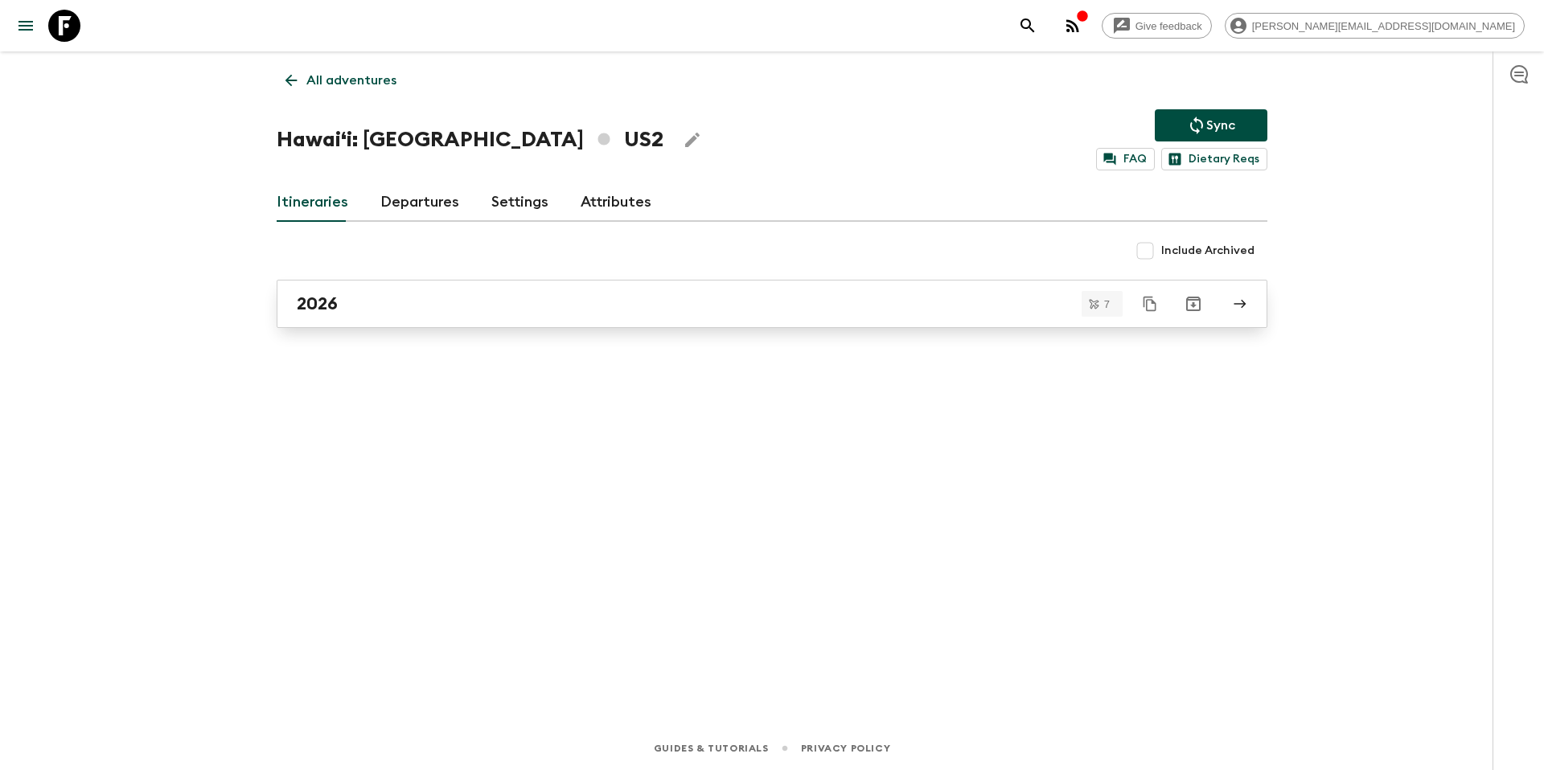  What do you see at coordinates (1106, 304) in the screenshot?
I see `span: 7` at bounding box center [1106, 304].